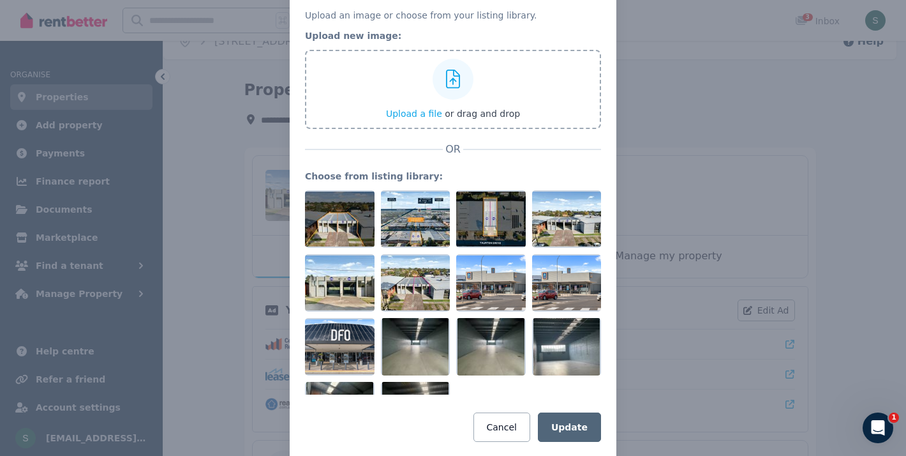 The image size is (906, 456). Describe the element at coordinates (453, 149) in the screenshot. I see `span: OR` at that location.